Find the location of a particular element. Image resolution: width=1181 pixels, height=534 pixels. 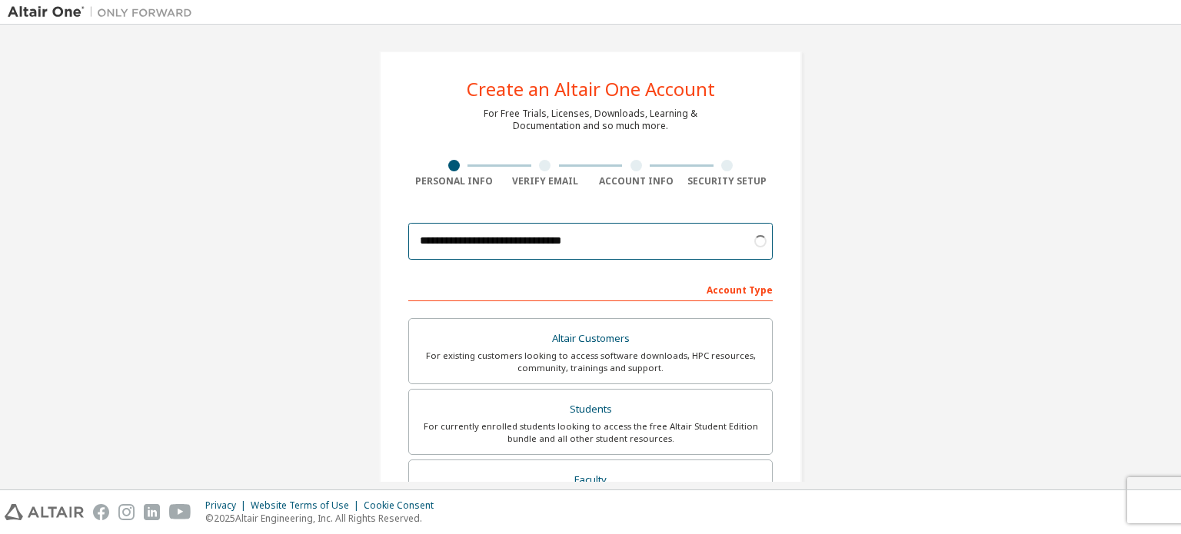

div: Faculty is located at coordinates (590, 480).